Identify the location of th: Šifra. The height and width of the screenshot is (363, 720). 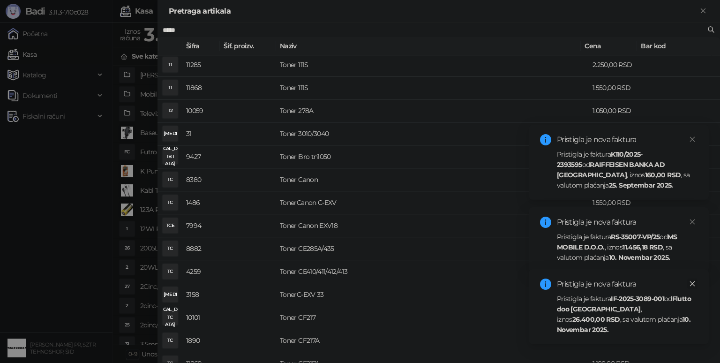
(201, 46).